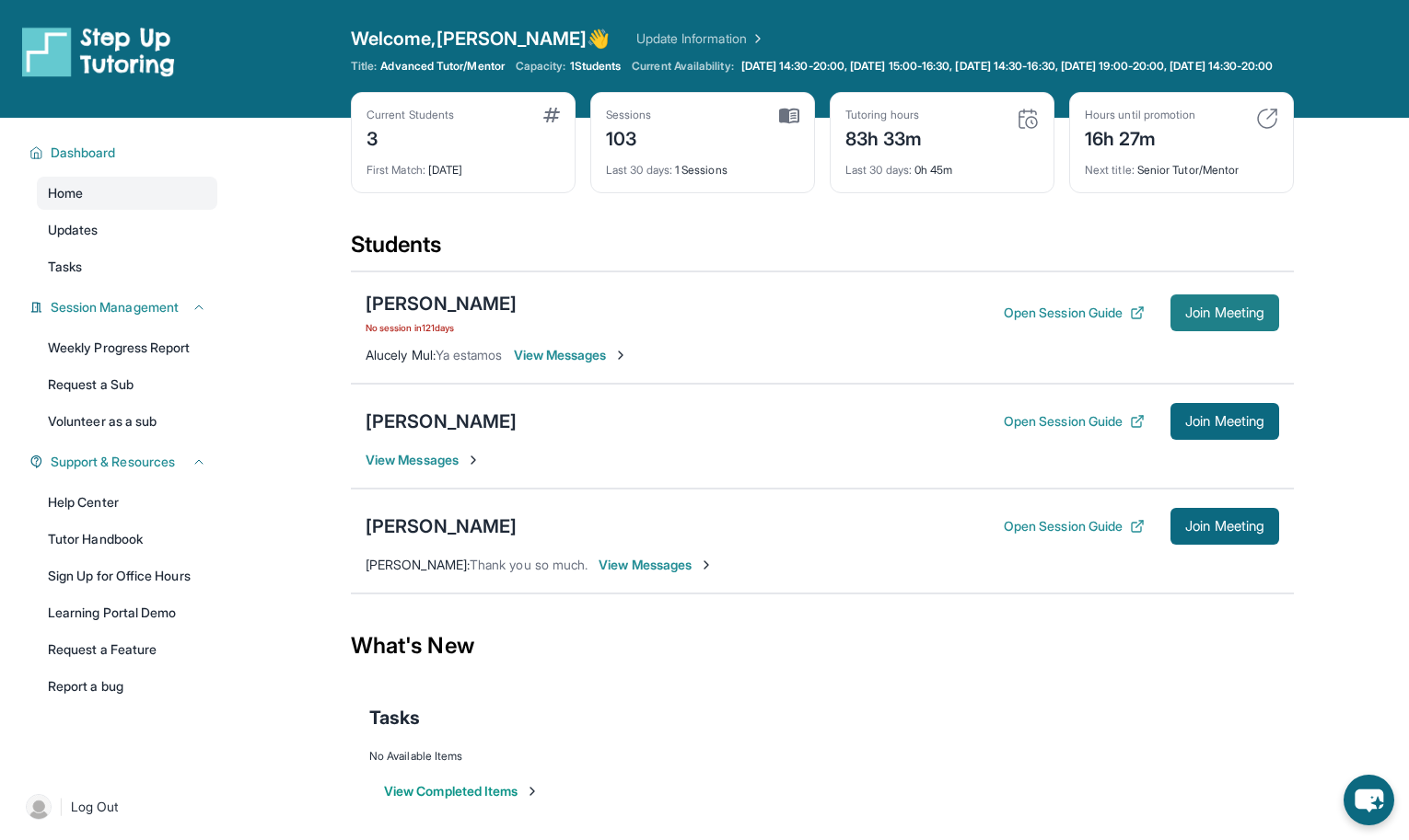  Describe the element at coordinates (127, 687) in the screenshot. I see `a: Report a bug` at that location.